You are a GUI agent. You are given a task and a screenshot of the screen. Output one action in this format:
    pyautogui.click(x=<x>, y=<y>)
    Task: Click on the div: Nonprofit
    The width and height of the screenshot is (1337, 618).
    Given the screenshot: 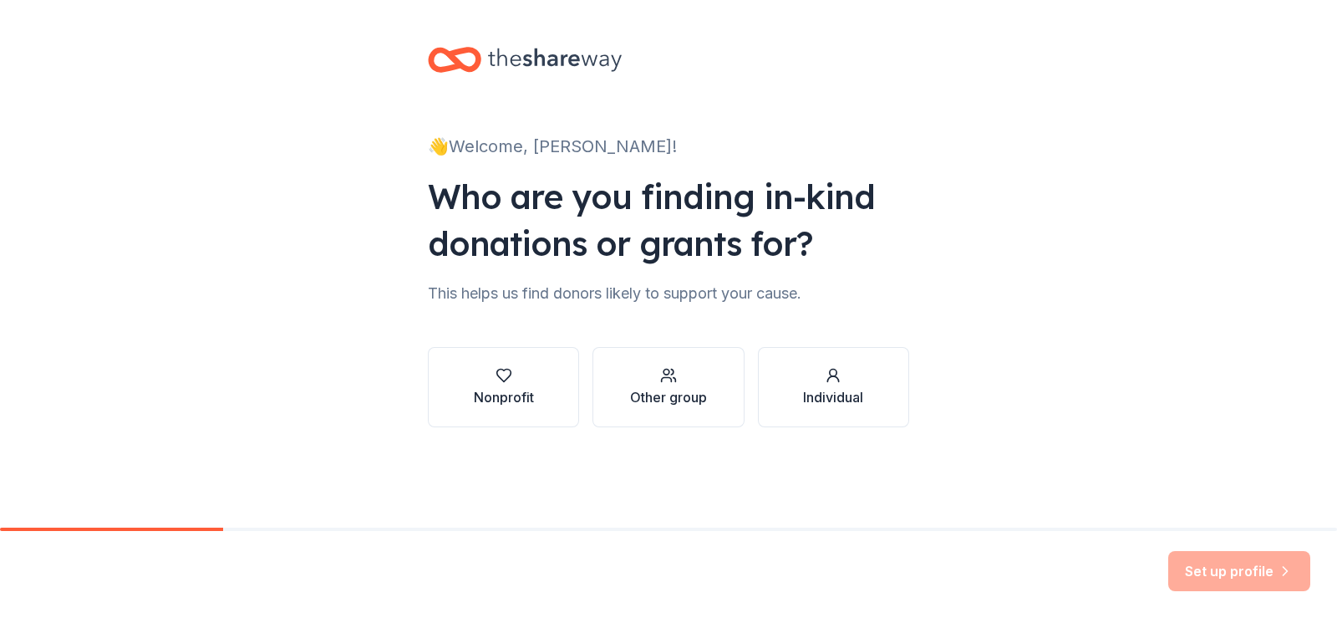 What is the action you would take?
    pyautogui.click(x=504, y=397)
    